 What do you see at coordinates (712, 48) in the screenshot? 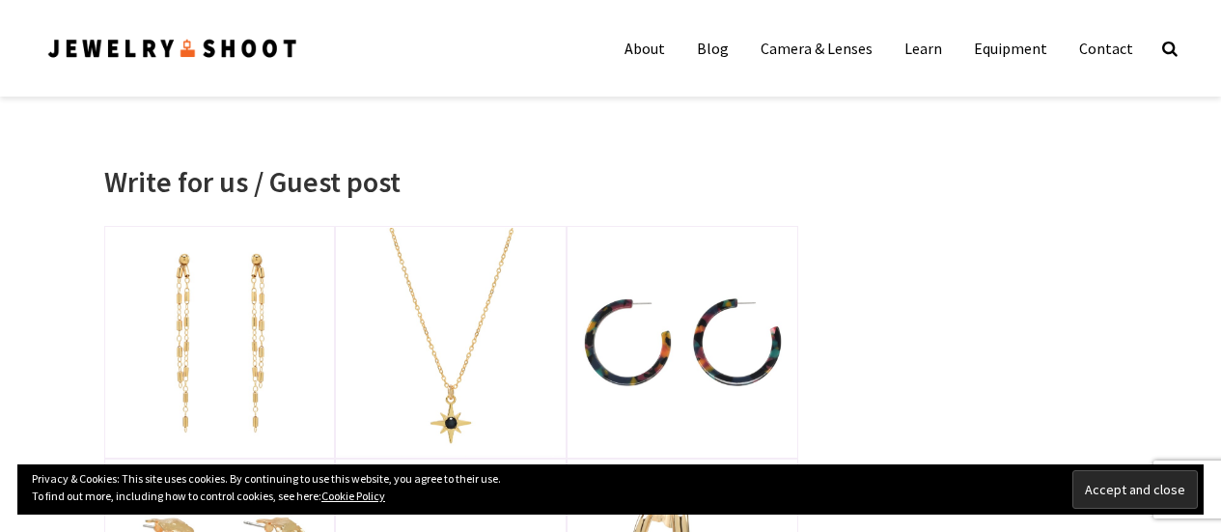
I see `a: Blog` at bounding box center [712, 48].